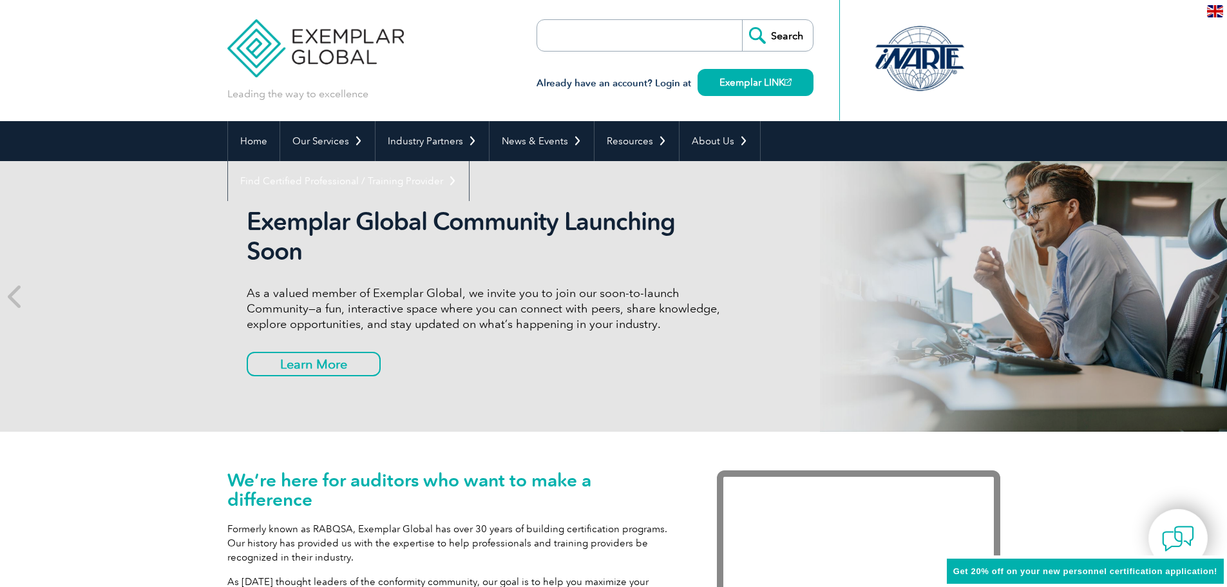 The image size is (1227, 587). I want to click on img: open_square.png, so click(788, 82).